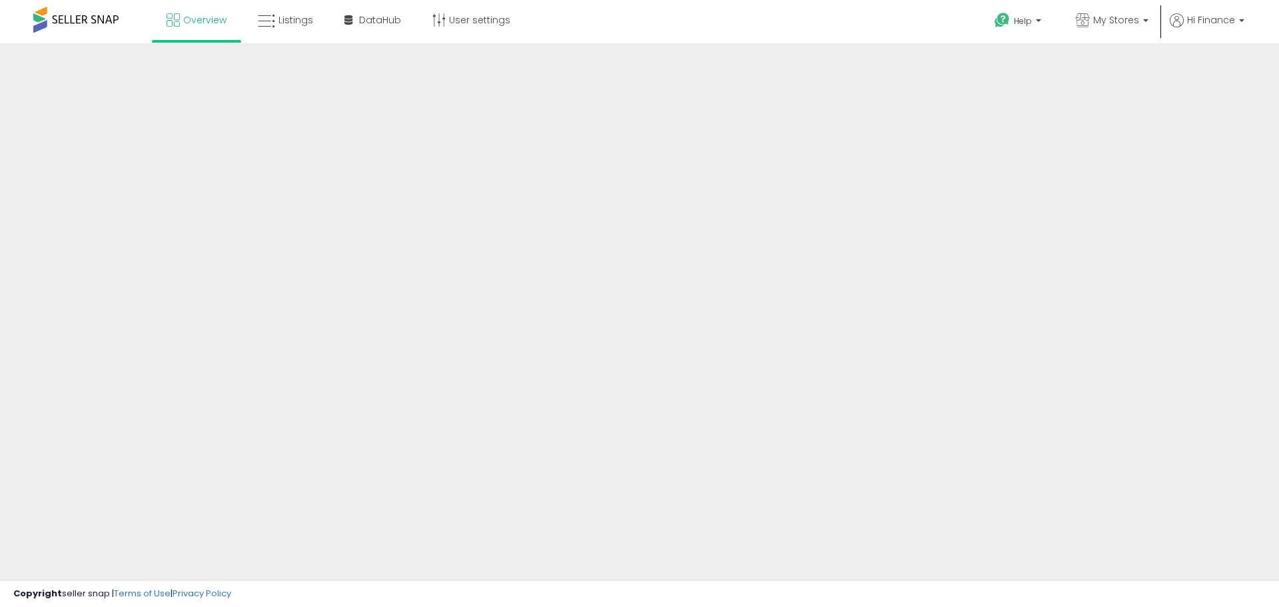  What do you see at coordinates (205, 20) in the screenshot?
I see `span: Overview` at bounding box center [205, 20].